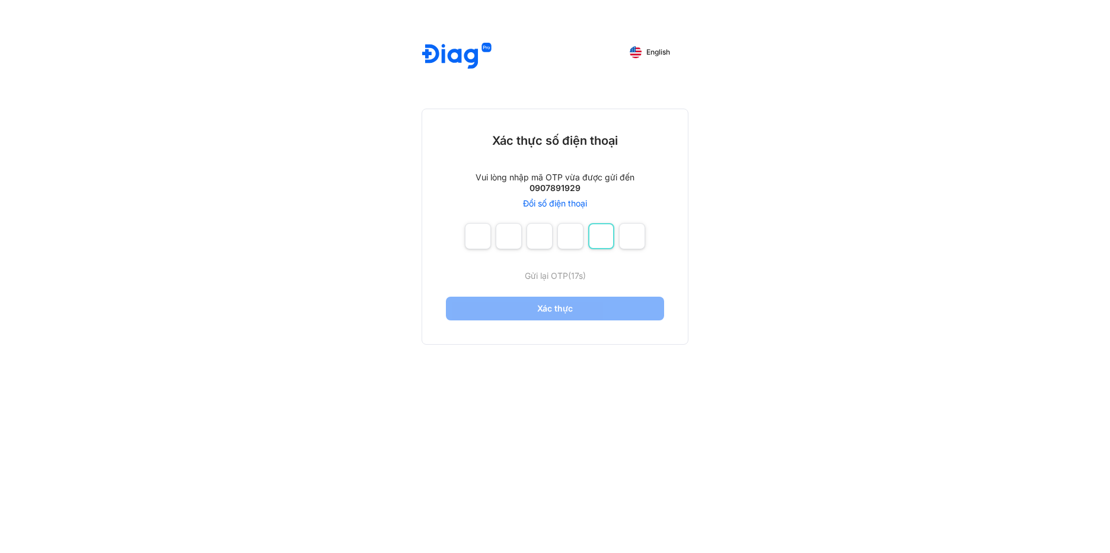 Image resolution: width=1110 pixels, height=553 pixels. What do you see at coordinates (658, 52) in the screenshot?
I see `span: English` at bounding box center [658, 52].